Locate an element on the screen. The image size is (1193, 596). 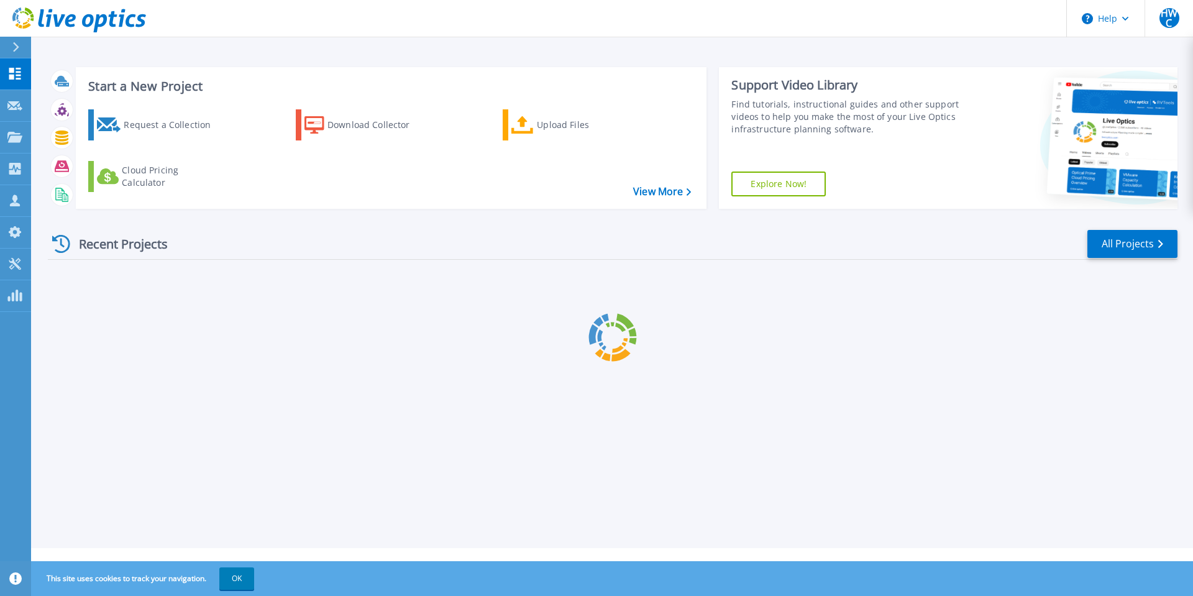
a: View More is located at coordinates (662, 191).